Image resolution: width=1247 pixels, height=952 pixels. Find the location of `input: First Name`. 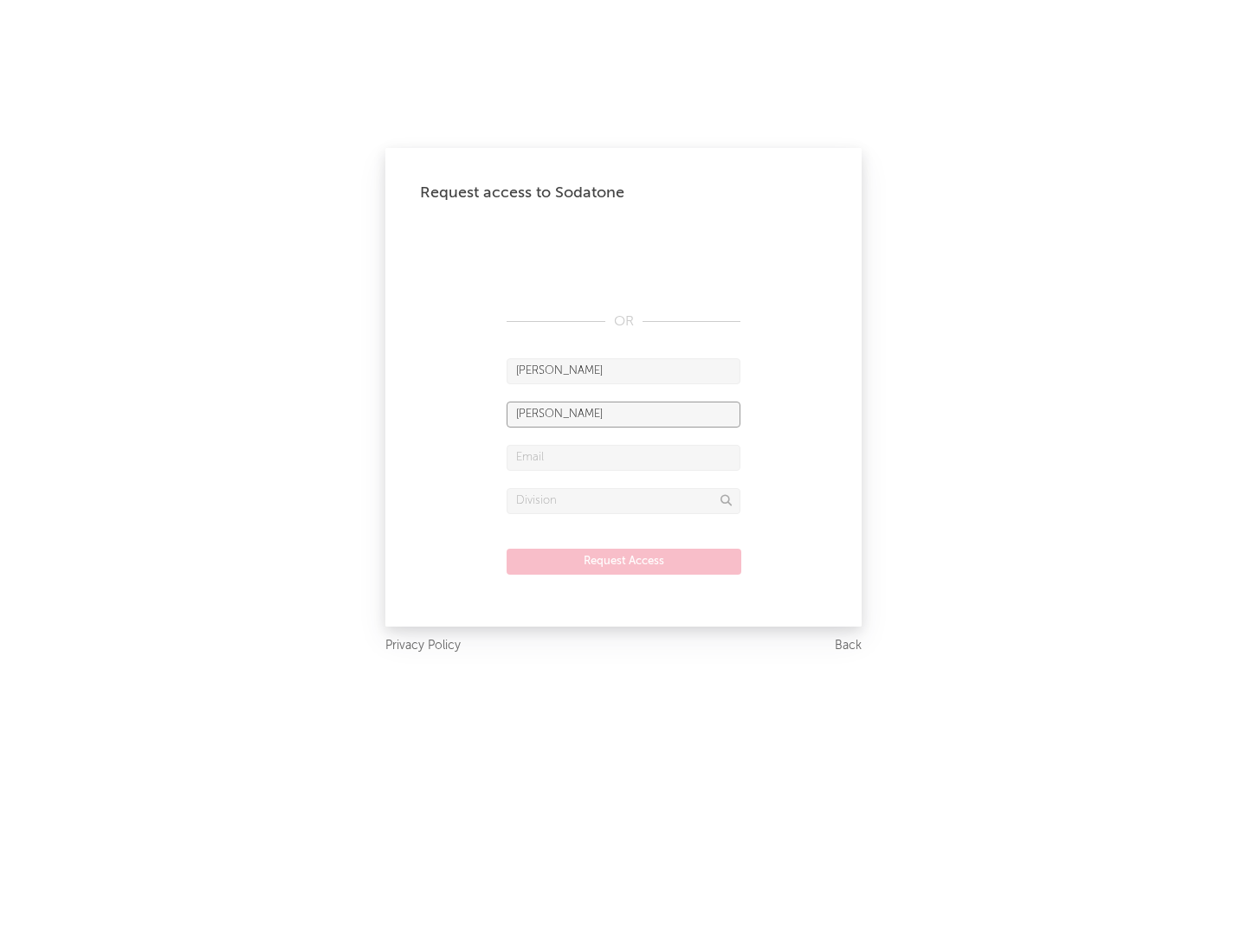

input: First Name is located at coordinates (624, 371).